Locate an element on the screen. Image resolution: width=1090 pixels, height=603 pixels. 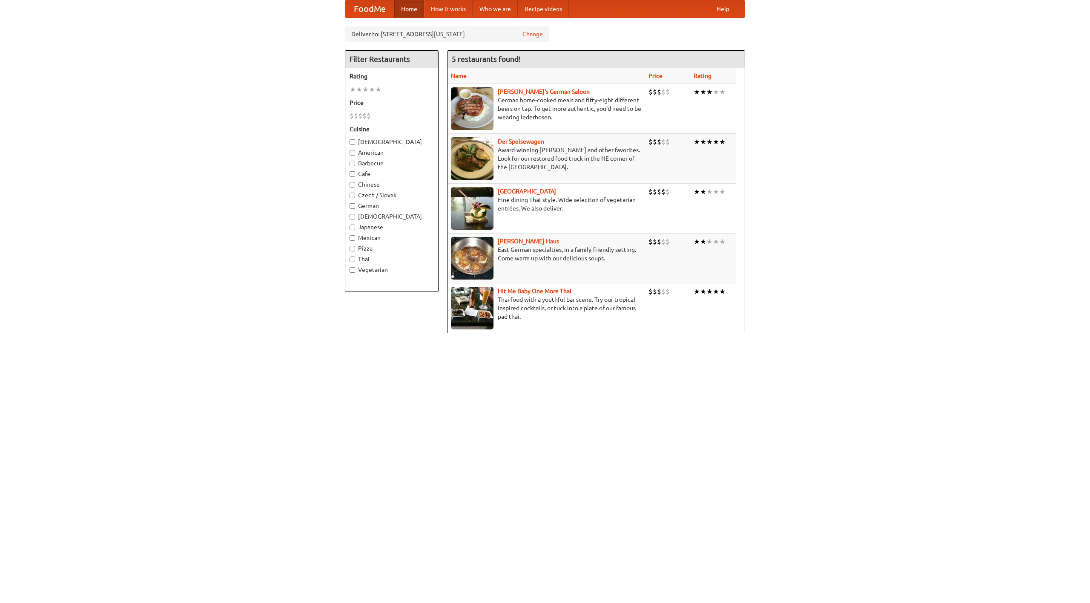
a: Rating is located at coordinates (703, 76).